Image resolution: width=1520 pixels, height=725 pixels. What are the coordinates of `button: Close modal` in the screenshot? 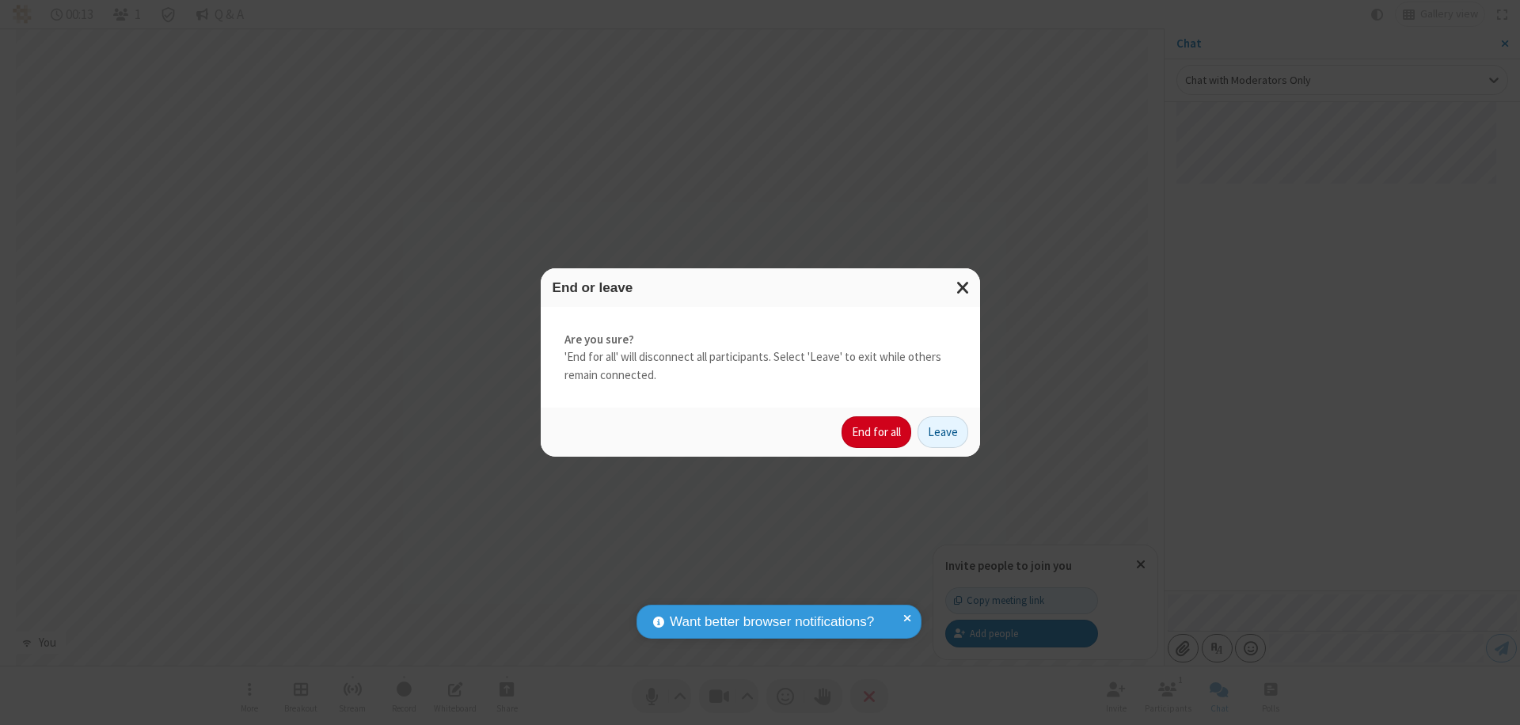 It's located at (963, 287).